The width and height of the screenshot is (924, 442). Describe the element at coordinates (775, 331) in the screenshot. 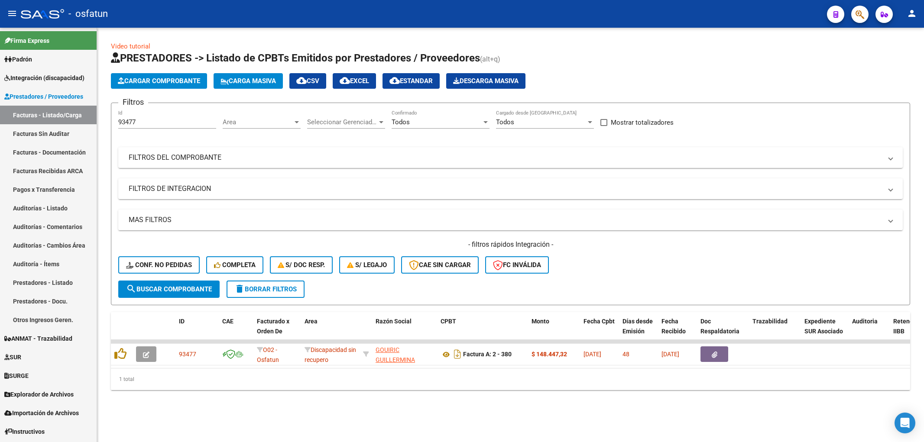

I see `datatable-header-cell: Trazabilidad` at that location.